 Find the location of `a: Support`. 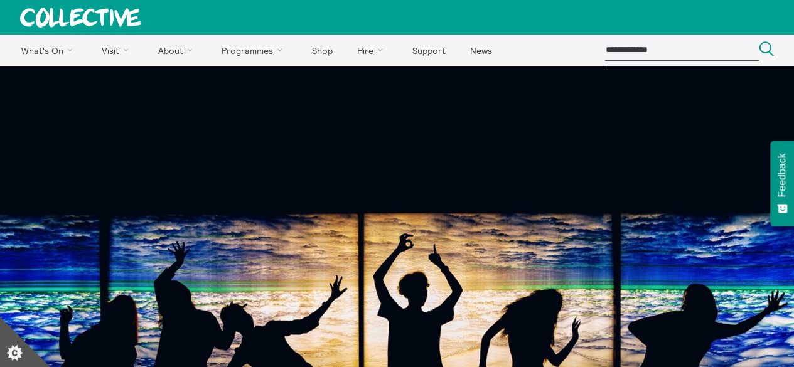

a: Support is located at coordinates (429, 50).